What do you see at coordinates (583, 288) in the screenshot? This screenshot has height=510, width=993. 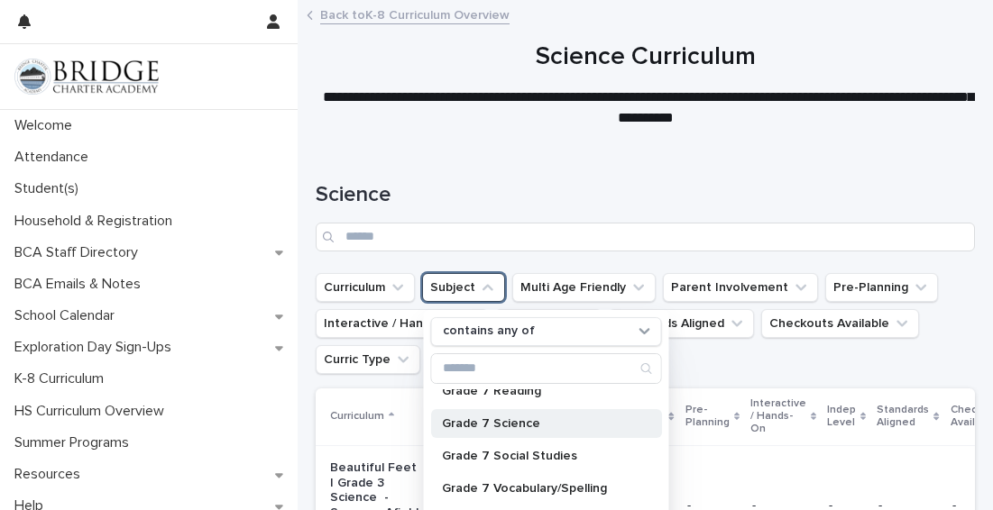 I see `button: Multi Age Friendly` at bounding box center [583, 288].